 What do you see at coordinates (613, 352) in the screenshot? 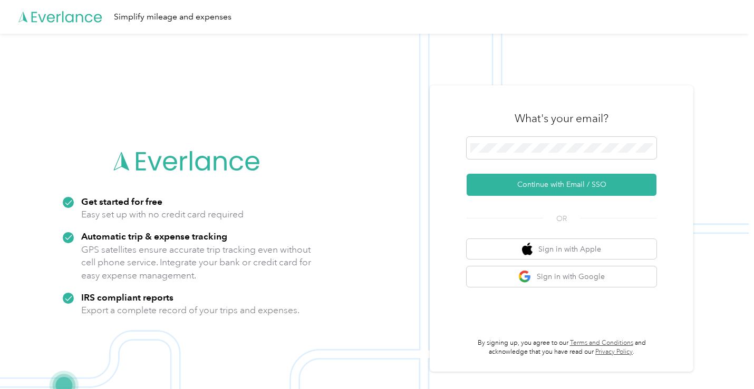
I see `a: Privacy Policy` at bounding box center [613, 352].